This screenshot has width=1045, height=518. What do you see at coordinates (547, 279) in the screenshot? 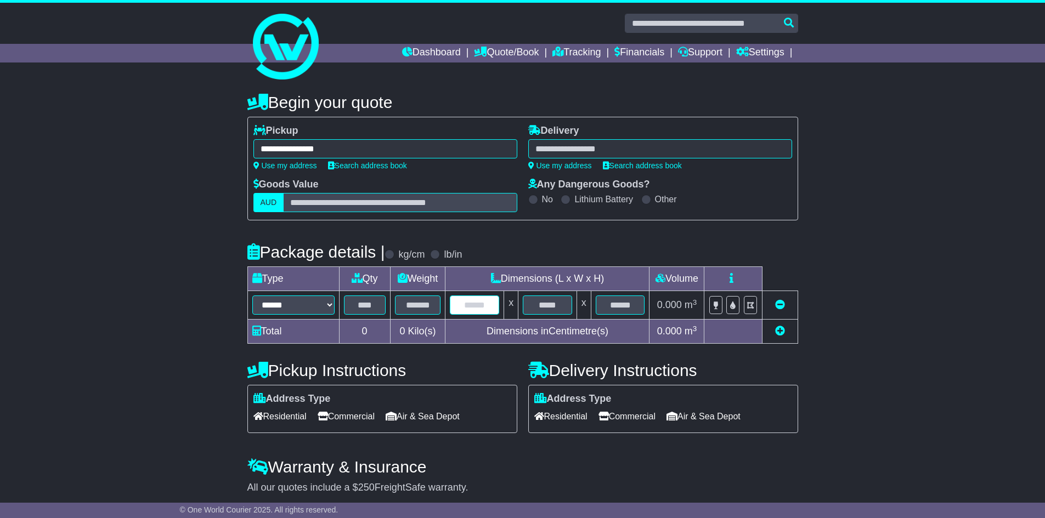
I see `td: Dimensions (L x W x H)` at bounding box center [547, 279].